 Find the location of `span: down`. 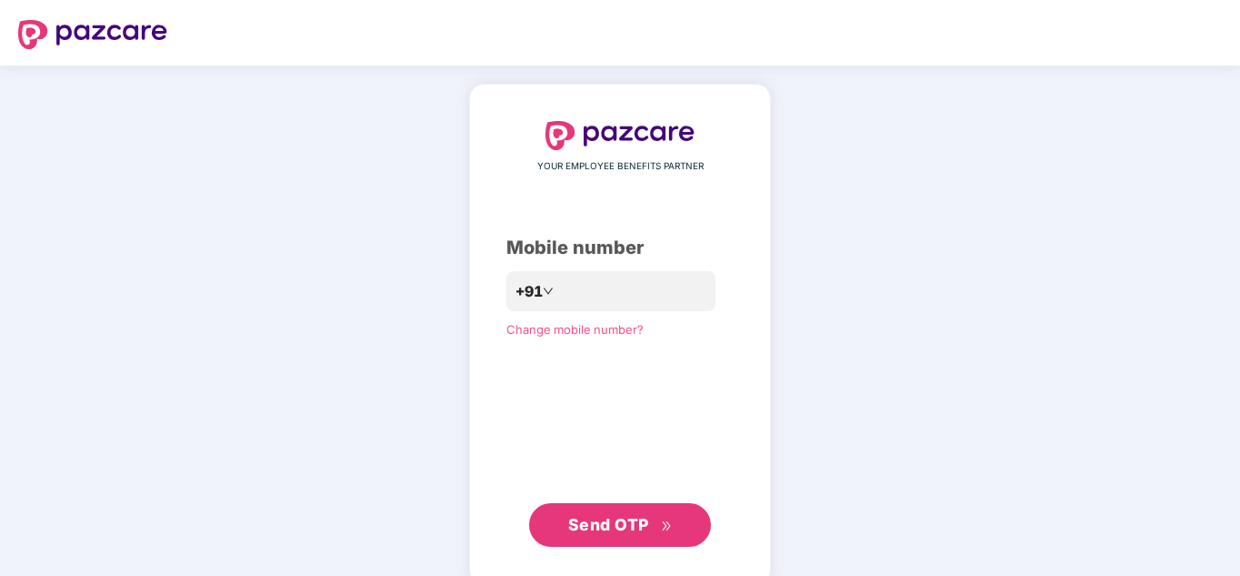

span: down is located at coordinates (548, 291).